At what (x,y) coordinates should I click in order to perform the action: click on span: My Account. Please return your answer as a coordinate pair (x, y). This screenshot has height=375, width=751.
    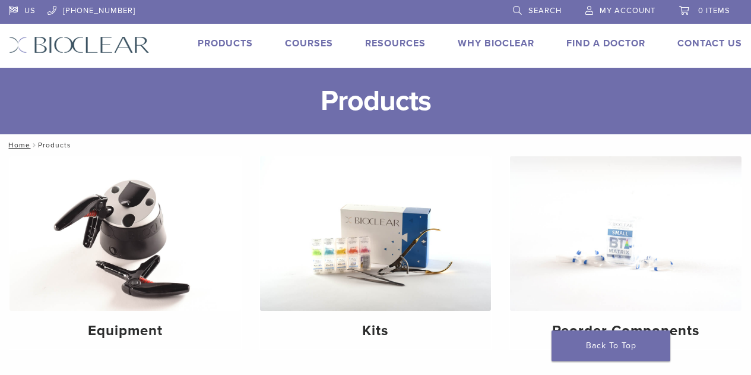
    Looking at the image, I should click on (628, 11).